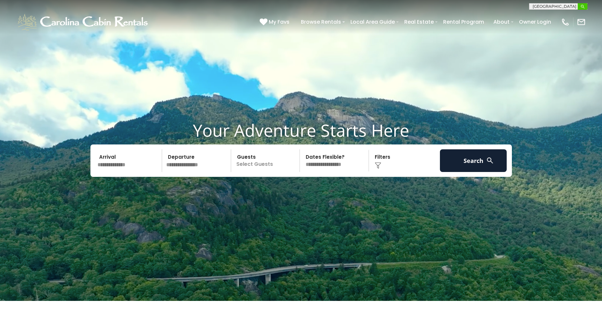 Image resolution: width=602 pixels, height=309 pixels. Describe the element at coordinates (83, 22) in the screenshot. I see `img: White-1-1-2.png` at that location.